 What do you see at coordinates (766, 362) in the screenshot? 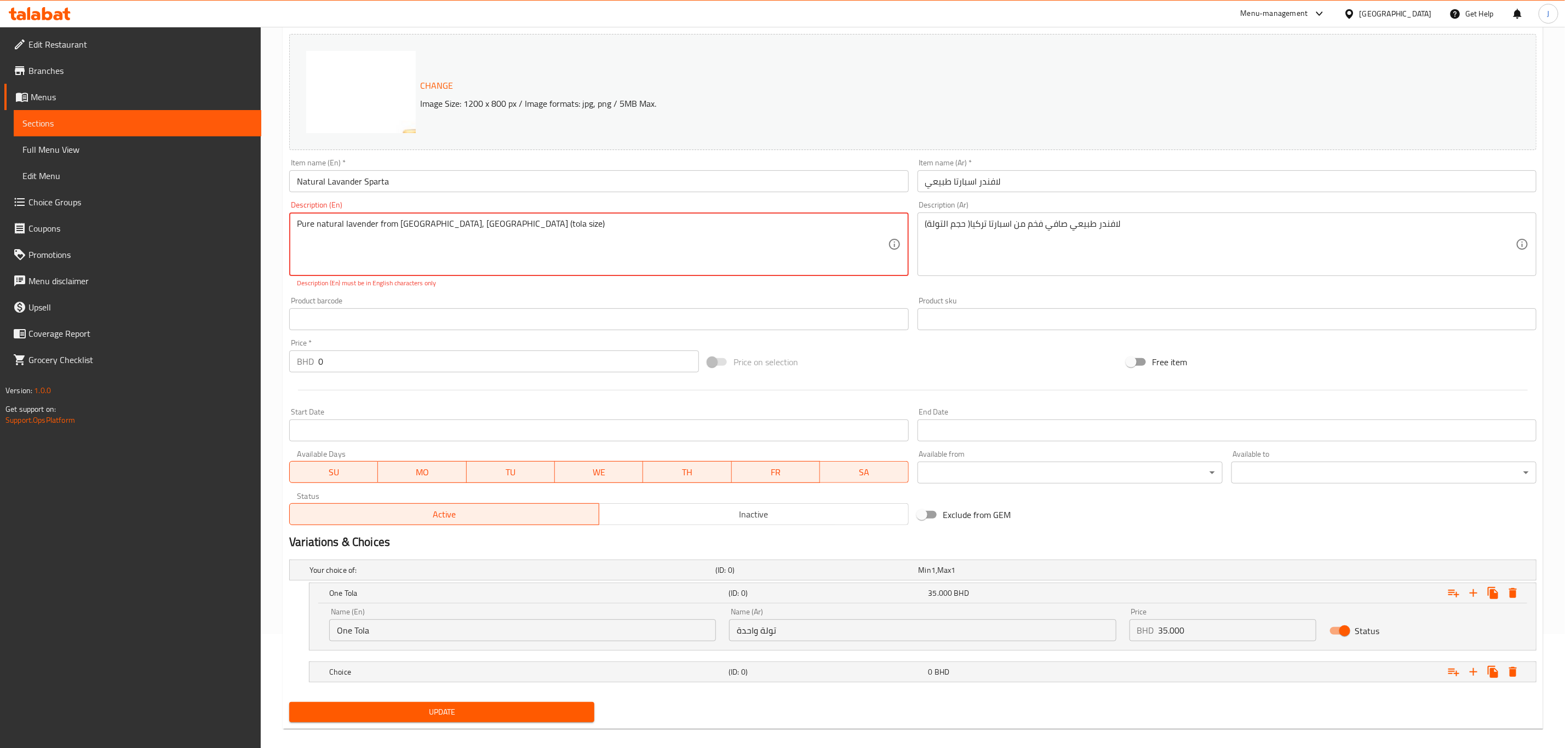
I see `span: Price on selection` at bounding box center [766, 362].